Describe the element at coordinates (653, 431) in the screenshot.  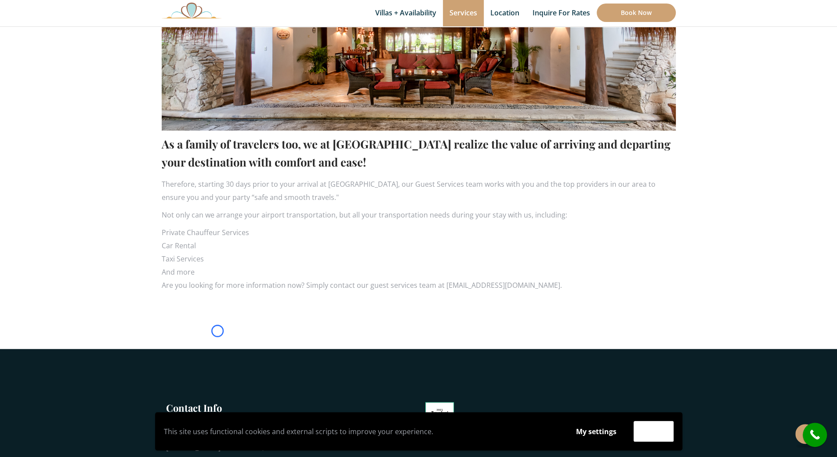
I see `button: Accept` at that location.